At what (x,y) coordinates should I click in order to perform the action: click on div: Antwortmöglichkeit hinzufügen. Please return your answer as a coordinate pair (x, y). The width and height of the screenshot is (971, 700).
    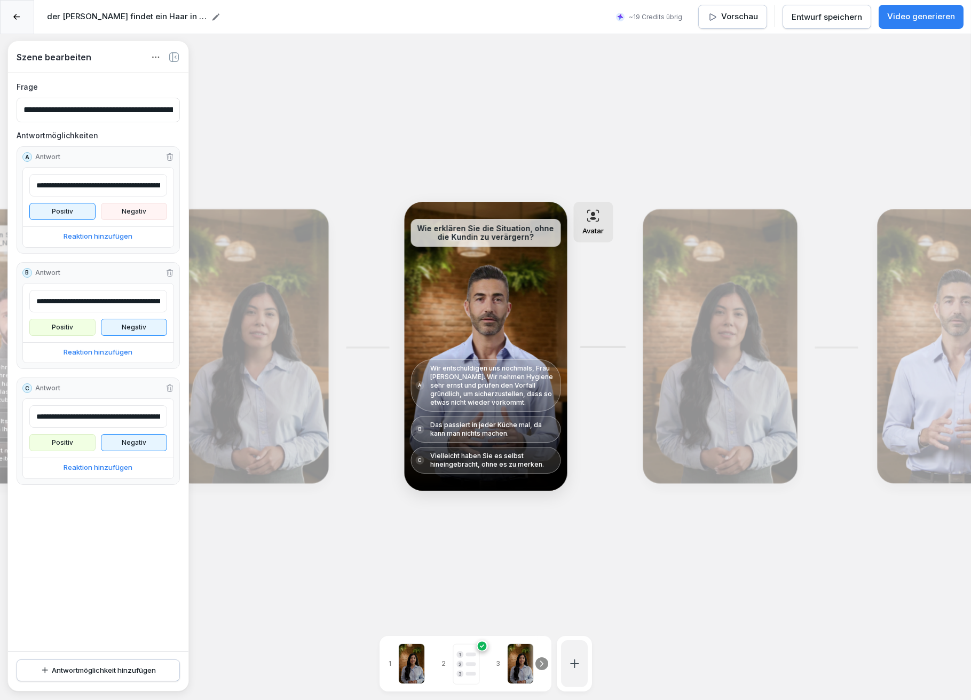
    Looking at the image, I should click on (98, 671).